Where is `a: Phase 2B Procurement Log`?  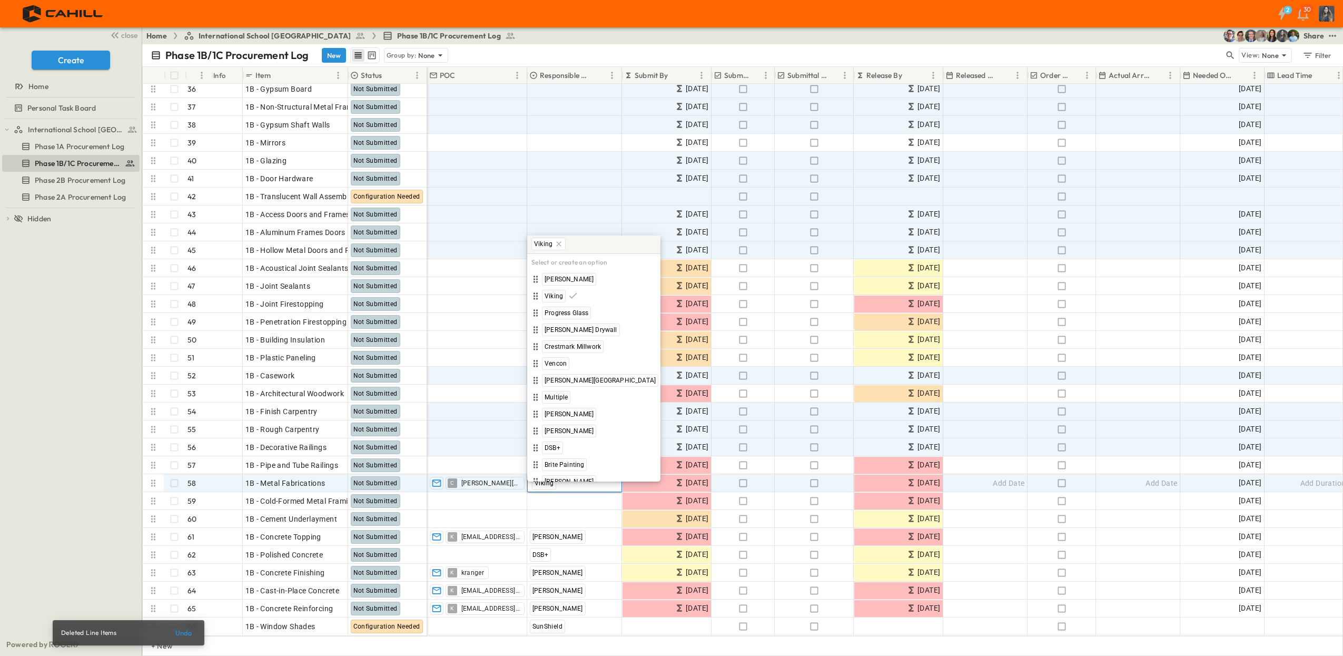
a: Phase 2B Procurement Log is located at coordinates (70, 180).